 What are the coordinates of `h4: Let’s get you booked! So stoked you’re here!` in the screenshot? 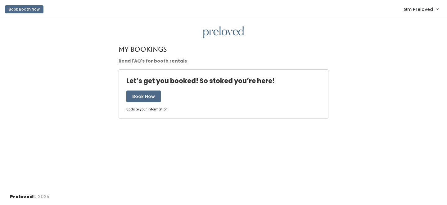 It's located at (201, 80).